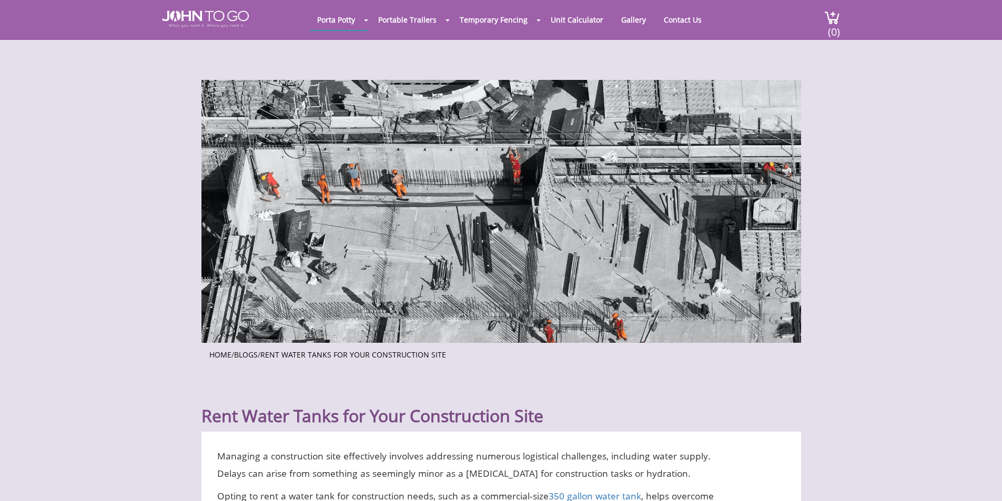 The image size is (1002, 501). Describe the element at coordinates (336, 19) in the screenshot. I see `a: Porta Potty` at that location.